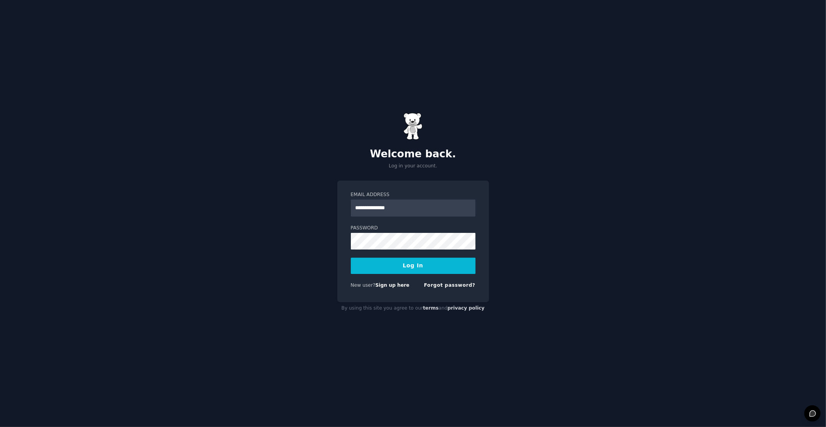 Image resolution: width=826 pixels, height=427 pixels. Describe the element at coordinates (413, 195) in the screenshot. I see `label: Email Address` at that location.